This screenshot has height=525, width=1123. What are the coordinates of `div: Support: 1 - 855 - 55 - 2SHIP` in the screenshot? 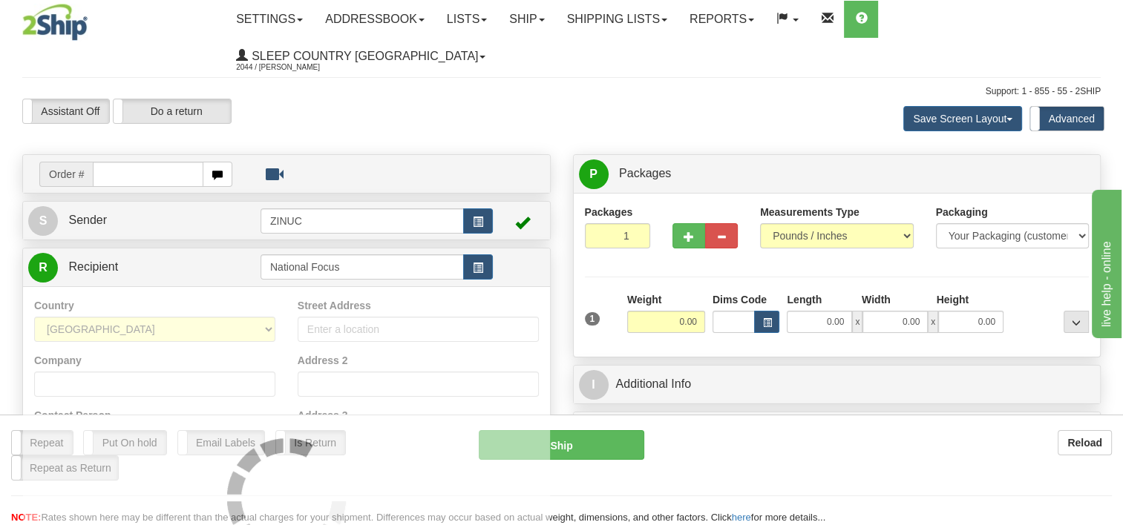 It's located at (561, 91).